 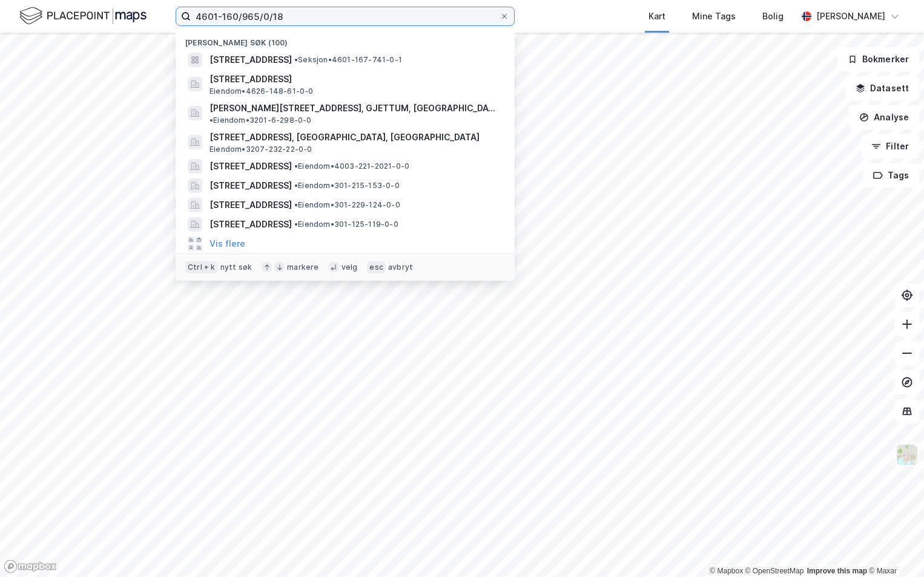 What do you see at coordinates (774, 571) in the screenshot?
I see `a: OpenStreetMap` at bounding box center [774, 571].